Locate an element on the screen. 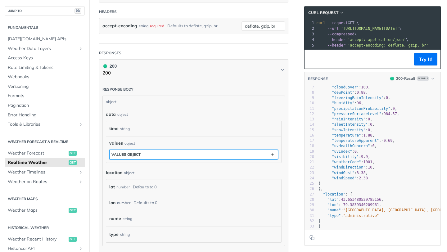 The width and height of the screenshot is (447, 252). span: "windSpeed" is located at coordinates (344, 178).